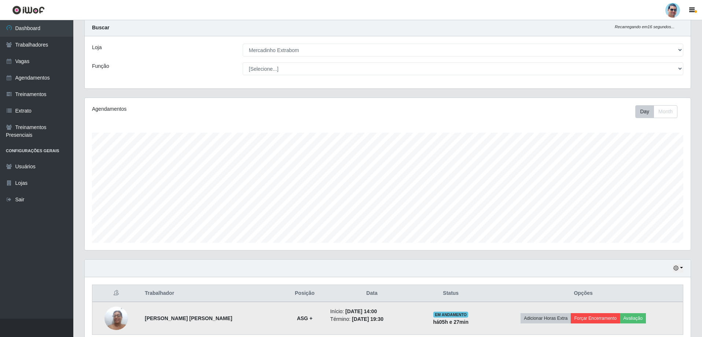 Image resolution: width=702 pixels, height=337 pixels. Describe the element at coordinates (633, 318) in the screenshot. I see `button: Avaliação` at that location.